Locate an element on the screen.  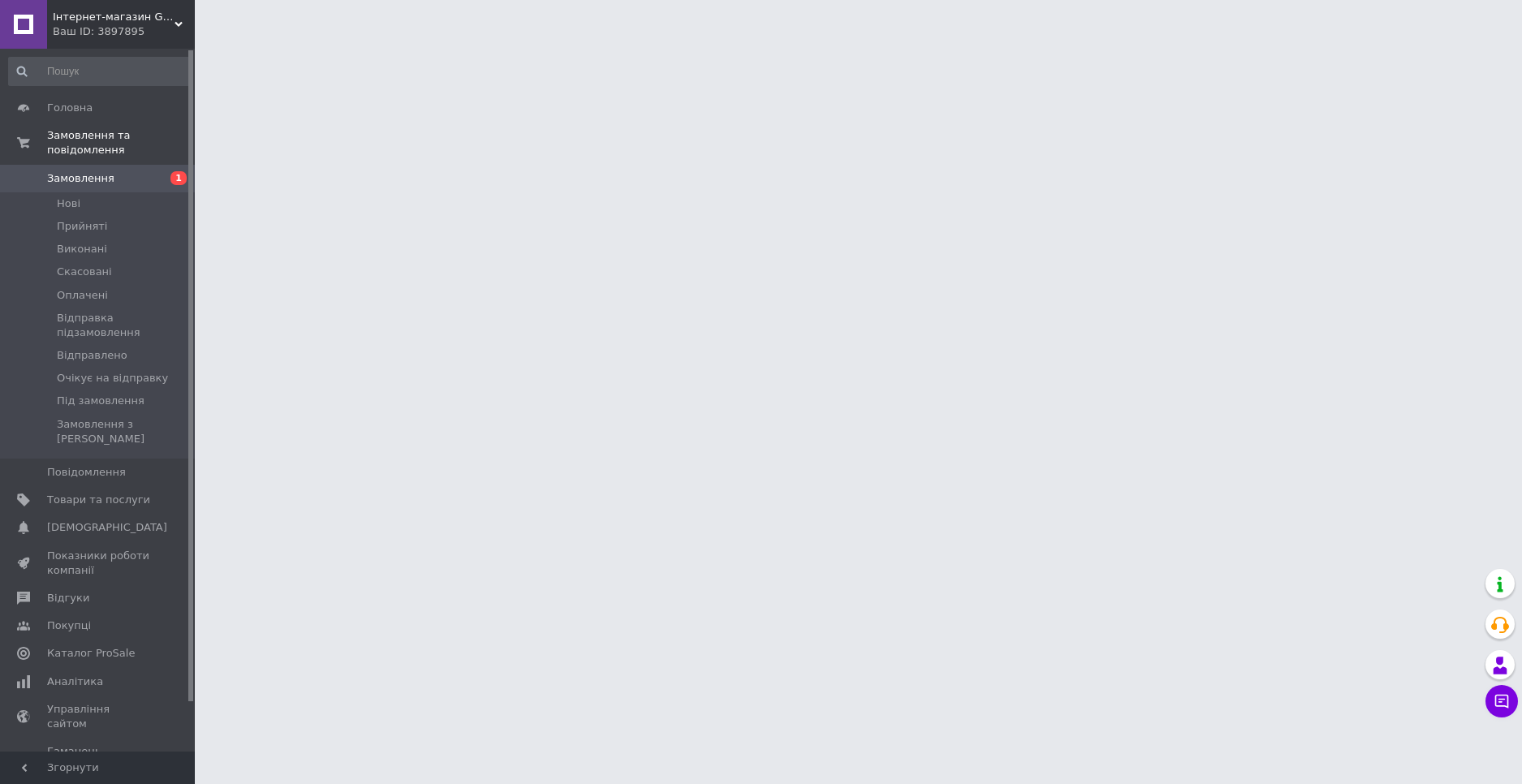
button: Чат з покупцем is located at coordinates (1501, 701).